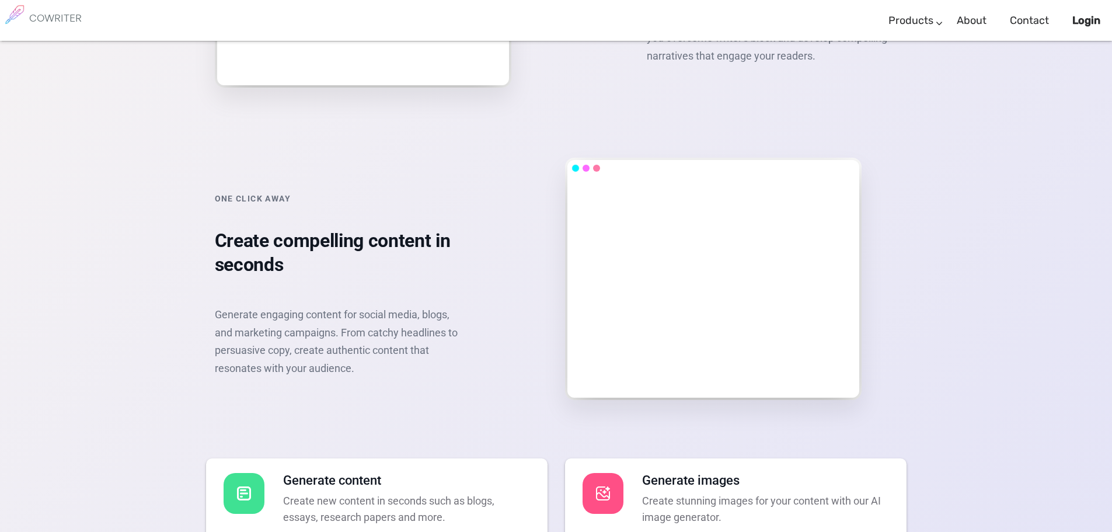  I want to click on a: Login, so click(1086, 20).